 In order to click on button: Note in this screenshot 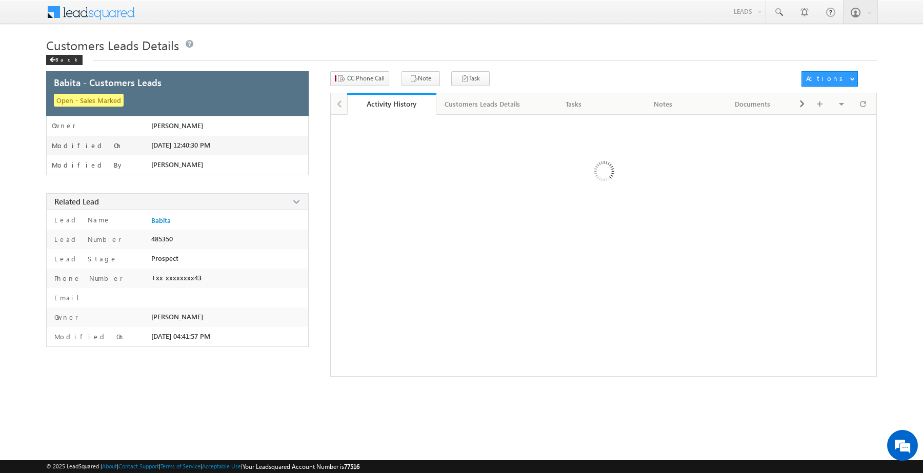, I will do `click(421, 78)`.